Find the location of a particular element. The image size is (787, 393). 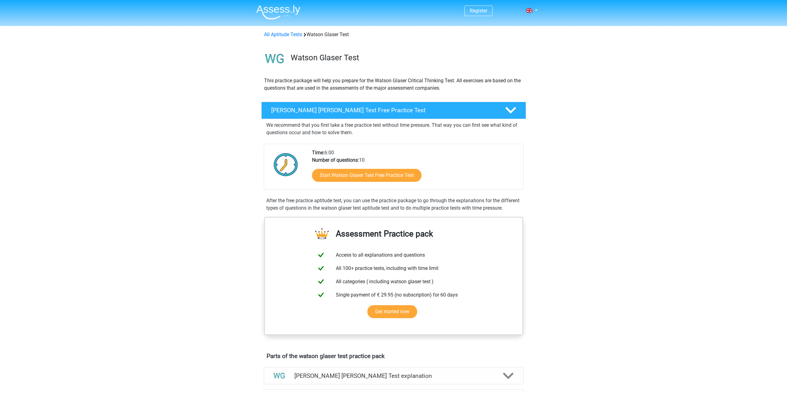

img: watson glaser test explanations is located at coordinates (279, 376).